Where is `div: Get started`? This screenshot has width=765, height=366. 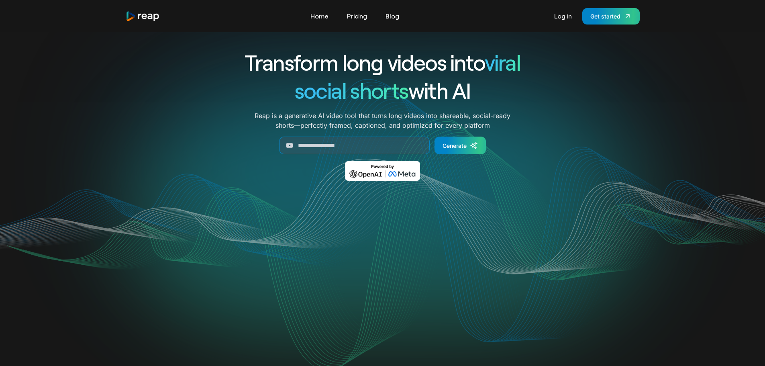 div: Get started is located at coordinates (605, 16).